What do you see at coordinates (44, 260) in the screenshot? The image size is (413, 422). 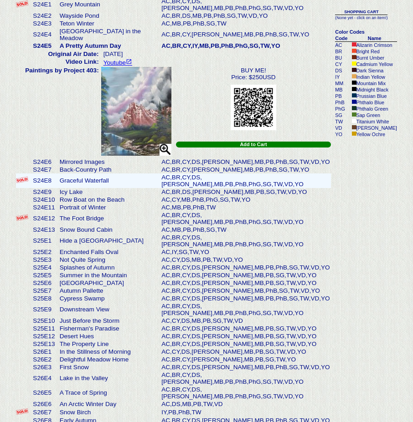 I see `td: S25E3` at bounding box center [44, 260].